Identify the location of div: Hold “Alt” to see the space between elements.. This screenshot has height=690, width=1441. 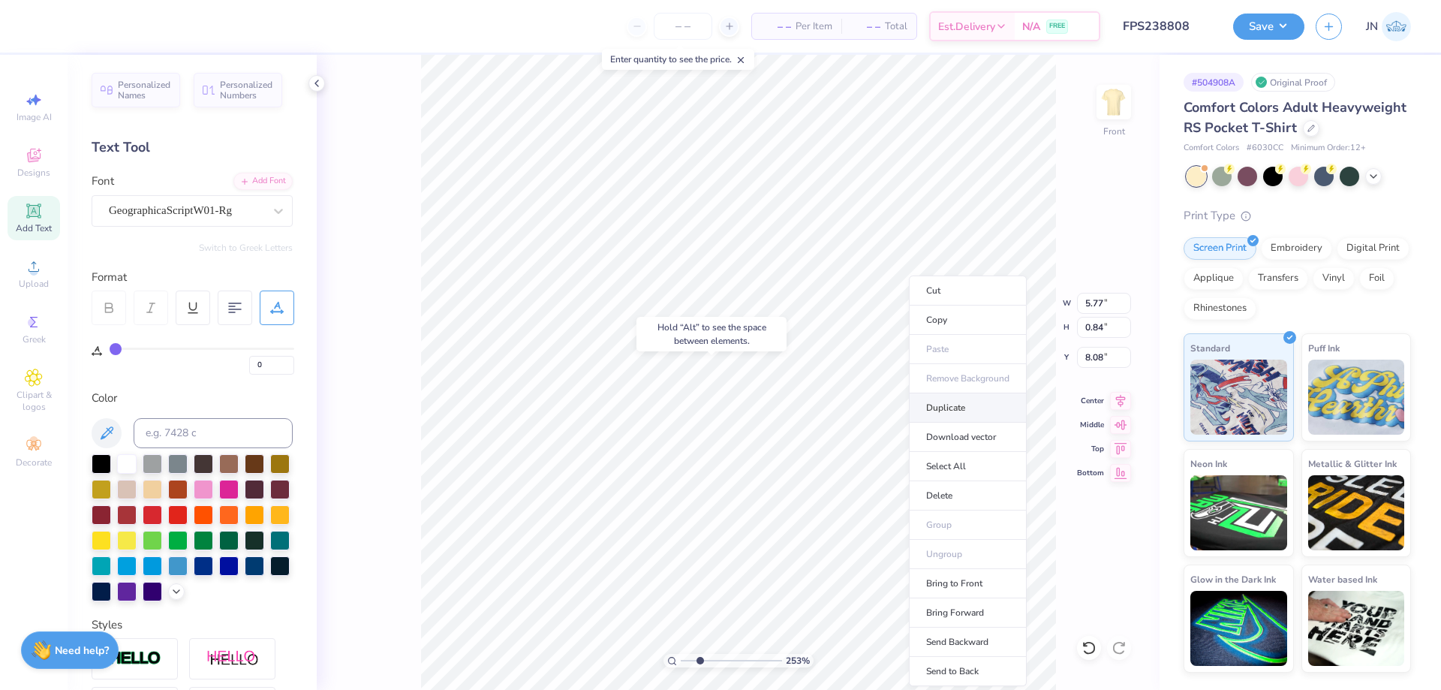
(711, 334).